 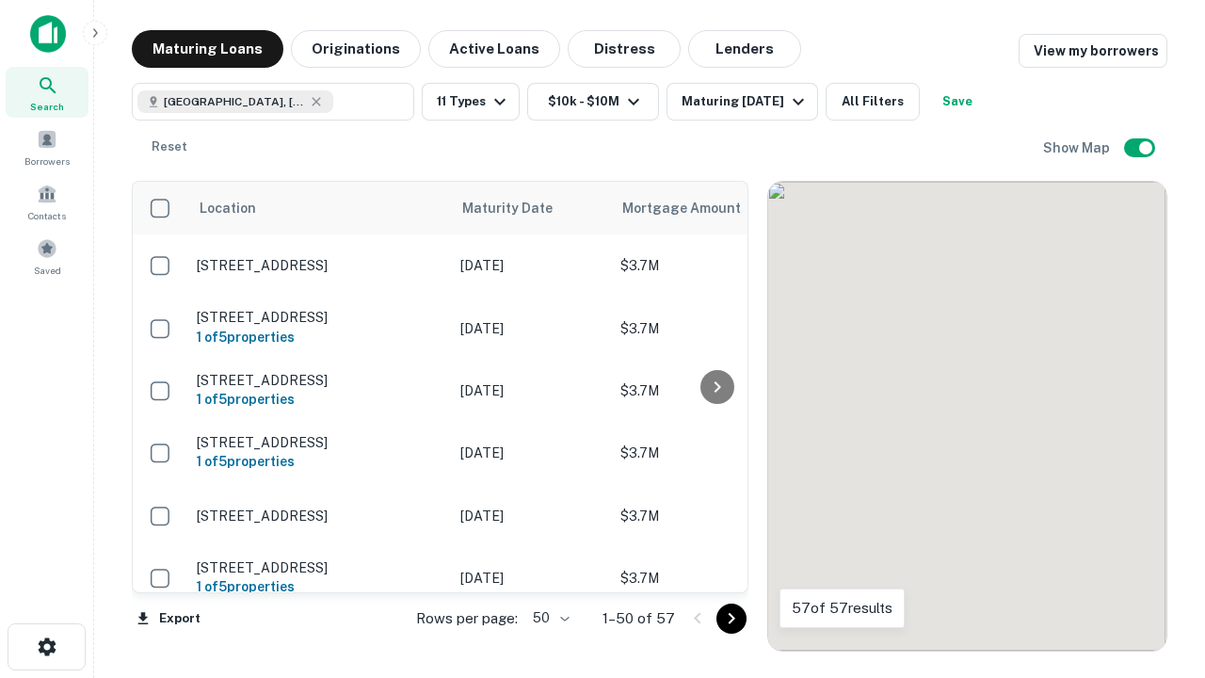 What do you see at coordinates (471, 102) in the screenshot?
I see `button: 11 Types` at bounding box center [471, 102].